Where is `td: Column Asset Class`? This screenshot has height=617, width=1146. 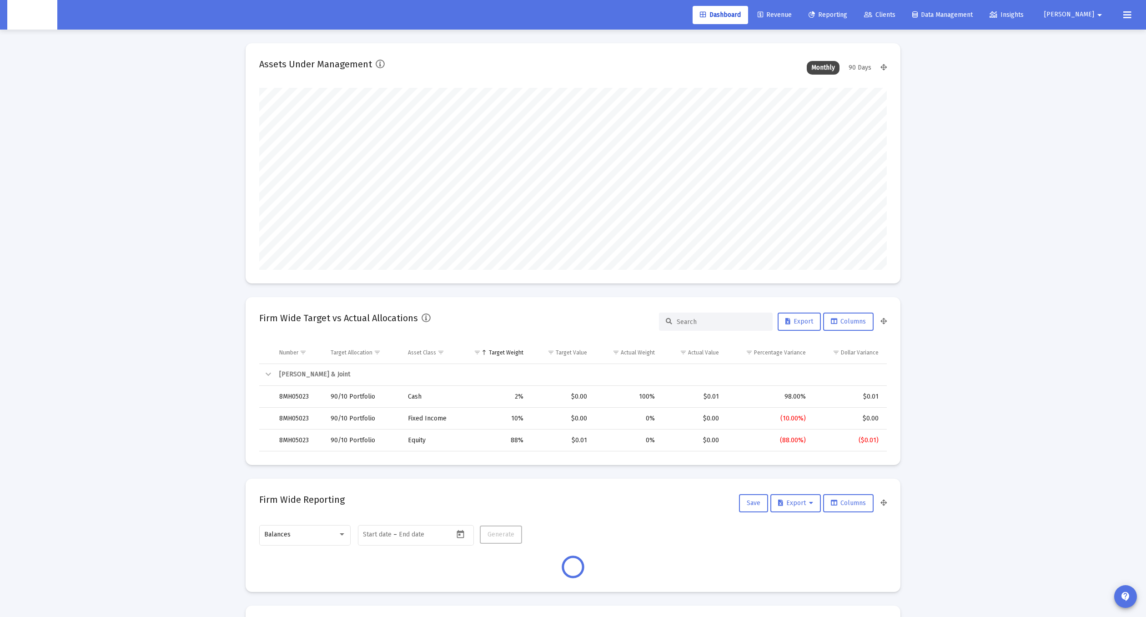 td: Column Asset Class is located at coordinates (432, 353).